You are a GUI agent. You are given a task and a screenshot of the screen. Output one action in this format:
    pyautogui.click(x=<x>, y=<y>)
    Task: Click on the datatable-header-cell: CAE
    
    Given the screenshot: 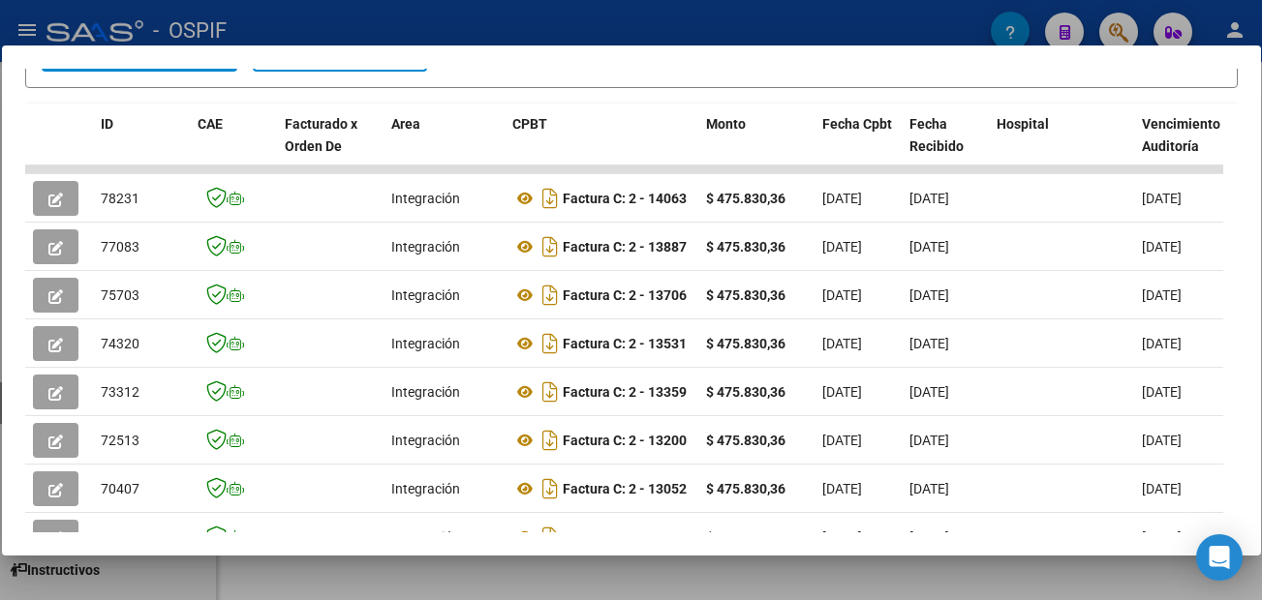 What is the action you would take?
    pyautogui.click(x=233, y=146)
    